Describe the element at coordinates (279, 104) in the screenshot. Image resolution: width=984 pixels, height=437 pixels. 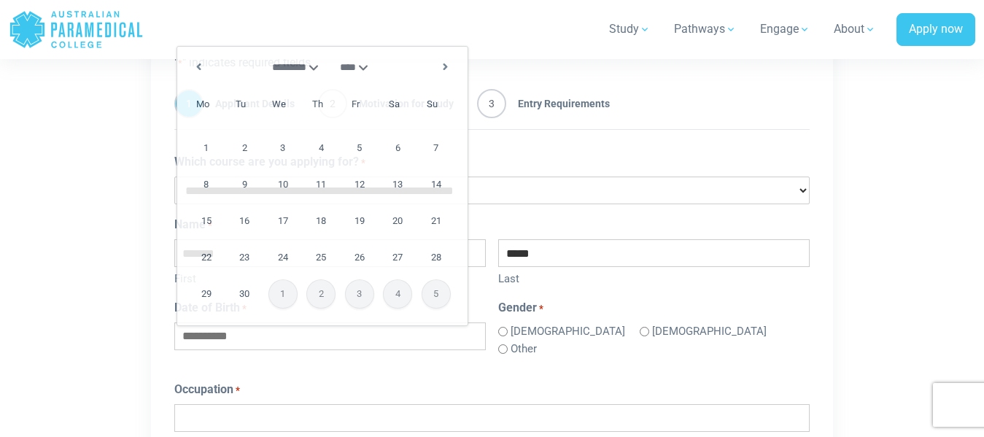
I see `span: Wednesday` at that location.